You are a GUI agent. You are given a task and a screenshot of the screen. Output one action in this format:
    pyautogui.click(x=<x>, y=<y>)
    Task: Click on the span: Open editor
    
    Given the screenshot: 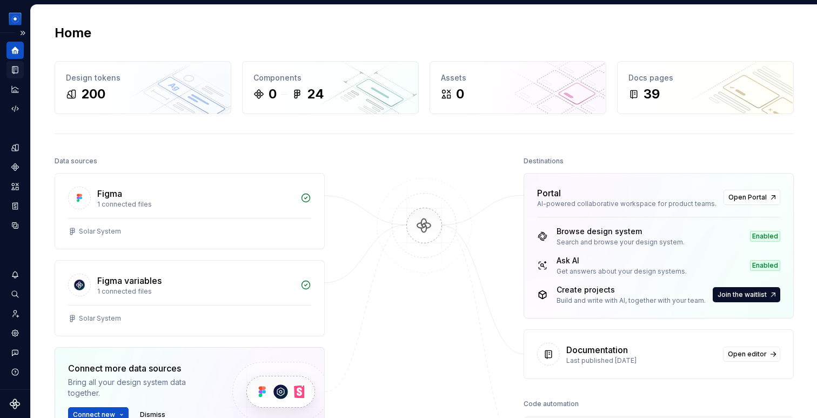 What is the action you would take?
    pyautogui.click(x=747, y=354)
    